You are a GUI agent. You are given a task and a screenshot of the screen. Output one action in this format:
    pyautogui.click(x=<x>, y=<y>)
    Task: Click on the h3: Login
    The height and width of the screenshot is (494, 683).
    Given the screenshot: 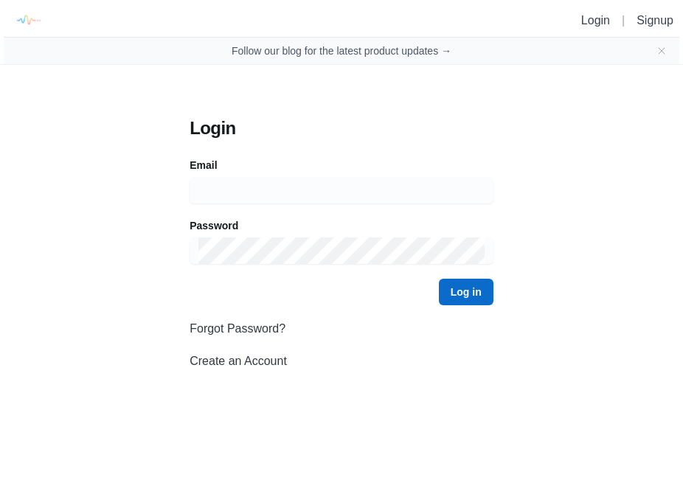 What is the action you would take?
    pyautogui.click(x=341, y=128)
    